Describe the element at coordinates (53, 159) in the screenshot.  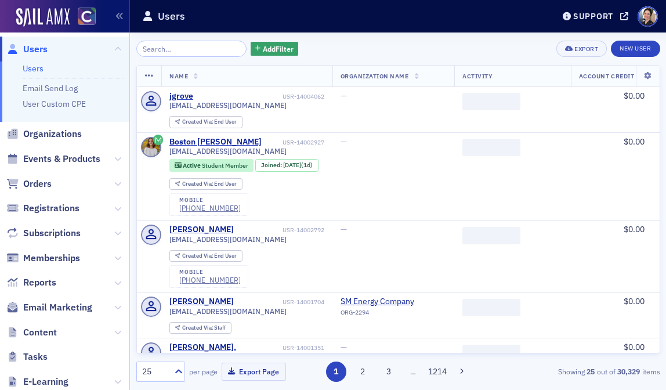
I see `a: Events & Products` at that location.